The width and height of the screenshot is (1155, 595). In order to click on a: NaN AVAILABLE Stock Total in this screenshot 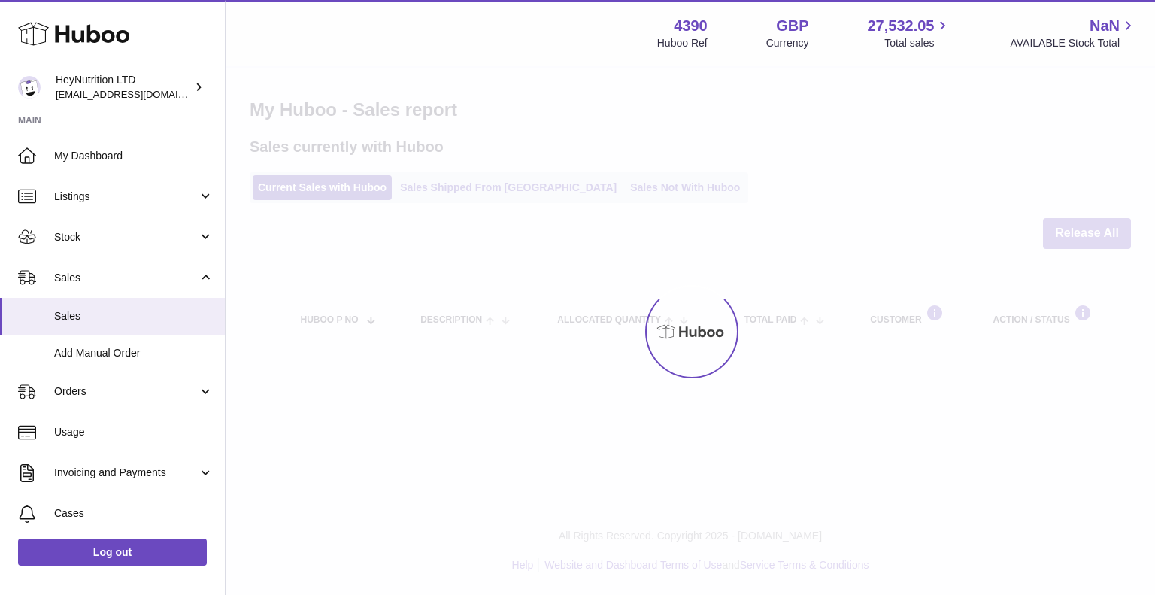, I will do `click(1073, 33)`.